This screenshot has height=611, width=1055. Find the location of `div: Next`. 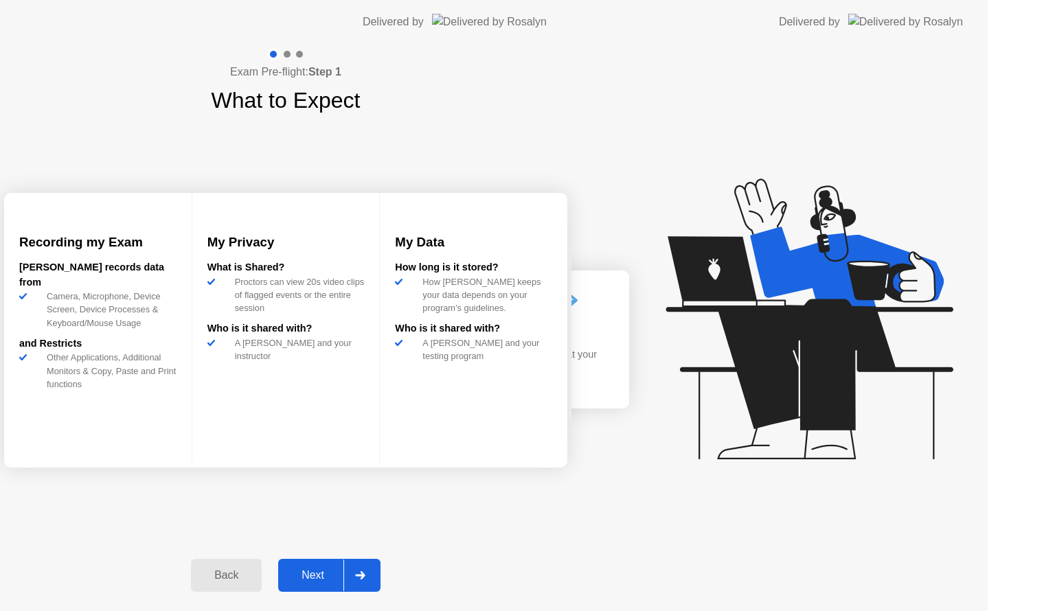

div: Next is located at coordinates (313, 576).